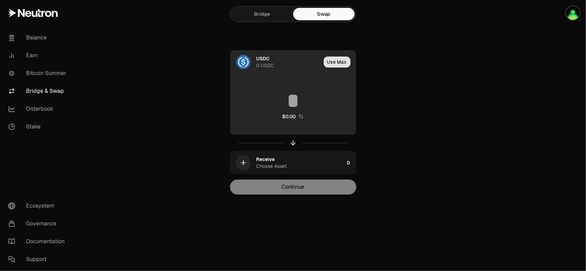  I want to click on div: Receive, so click(266, 160).